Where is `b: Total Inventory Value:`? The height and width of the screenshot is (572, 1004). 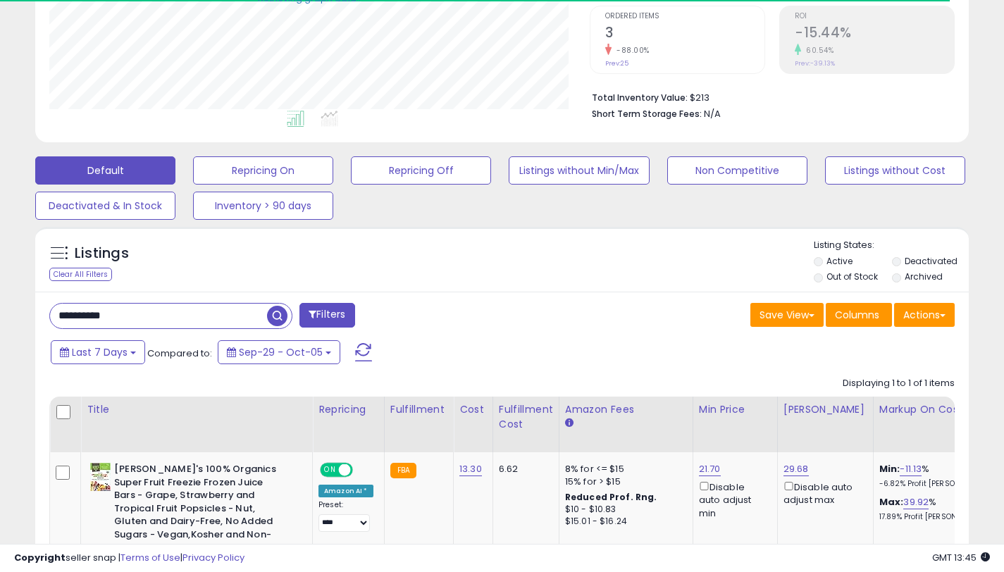 b: Total Inventory Value: is located at coordinates (640, 97).